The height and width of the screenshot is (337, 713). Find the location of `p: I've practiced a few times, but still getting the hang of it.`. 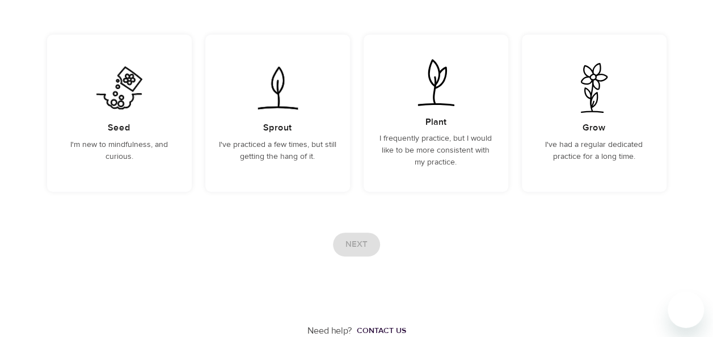

p: I've practiced a few times, but still getting the hang of it. is located at coordinates (277, 151).